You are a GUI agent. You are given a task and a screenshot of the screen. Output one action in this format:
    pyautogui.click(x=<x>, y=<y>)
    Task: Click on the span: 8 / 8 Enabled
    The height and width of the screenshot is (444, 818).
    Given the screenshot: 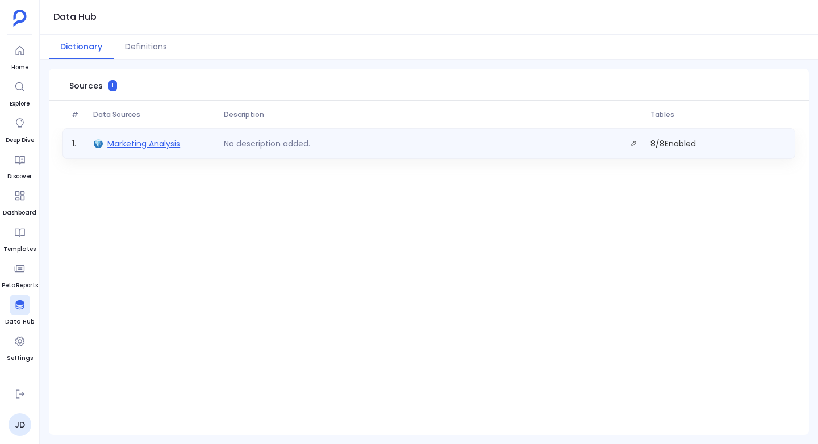 What is the action you would take?
    pyautogui.click(x=718, y=144)
    